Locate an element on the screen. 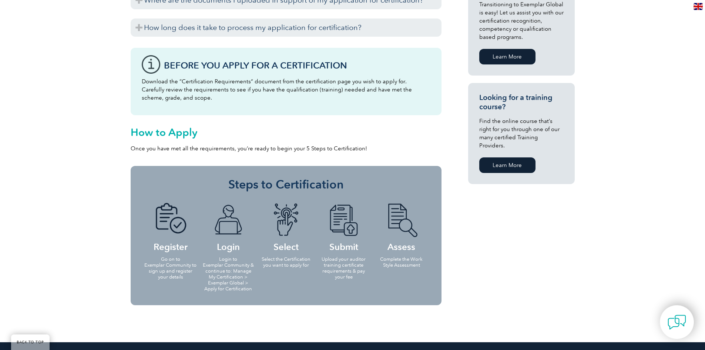  img: icon-blue-doc-search.png is located at coordinates (401, 220).